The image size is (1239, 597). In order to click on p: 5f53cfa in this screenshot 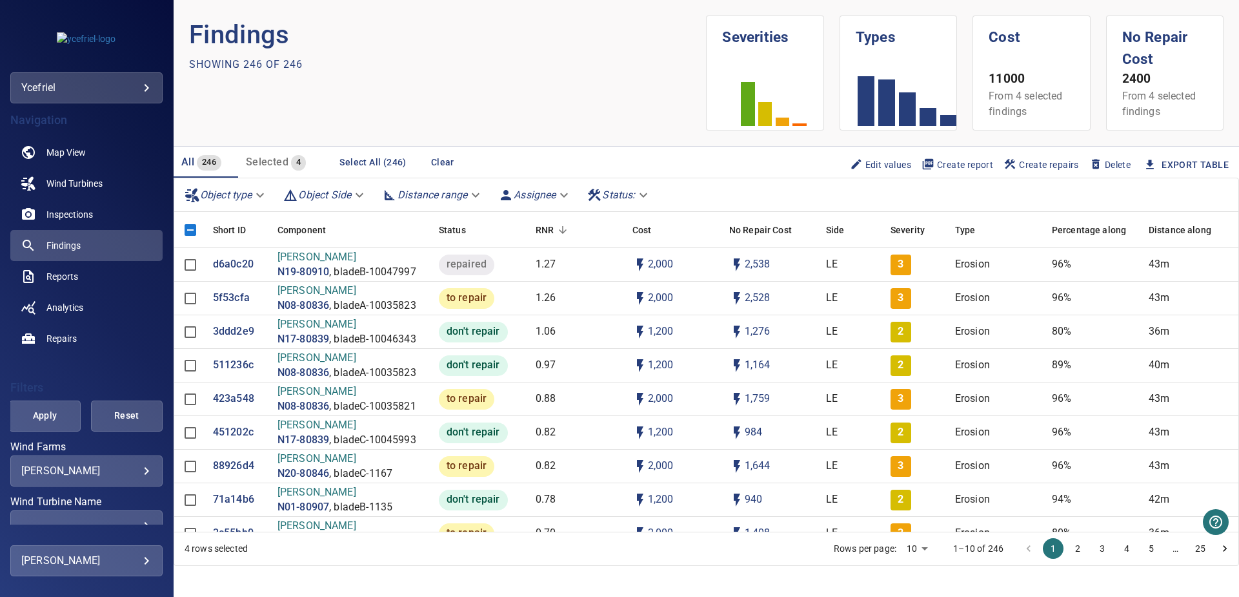, I will do `click(231, 298)`.